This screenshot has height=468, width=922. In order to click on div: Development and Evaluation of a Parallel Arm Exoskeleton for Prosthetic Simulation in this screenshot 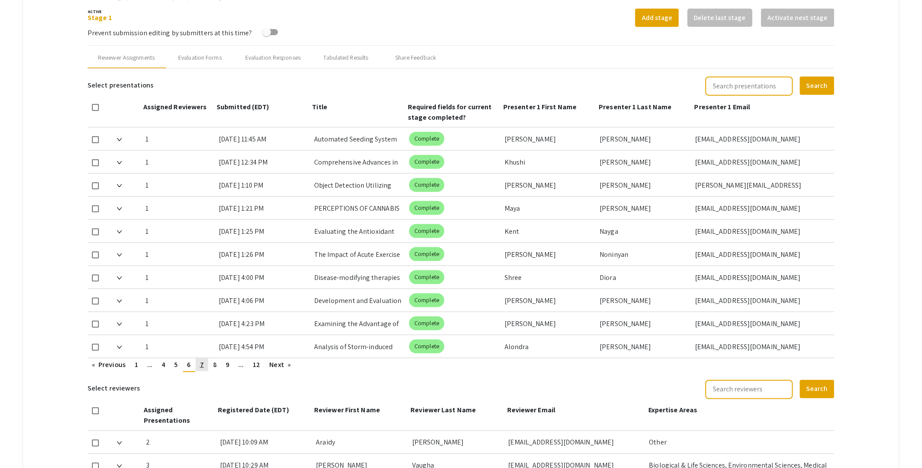, I will do `click(358, 301)`.